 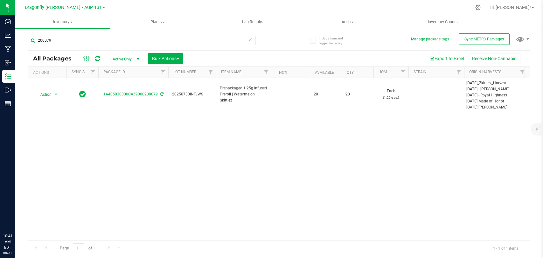 What do you see at coordinates (8, 35) in the screenshot?
I see `inline-svg: Analytics` at bounding box center [8, 35].